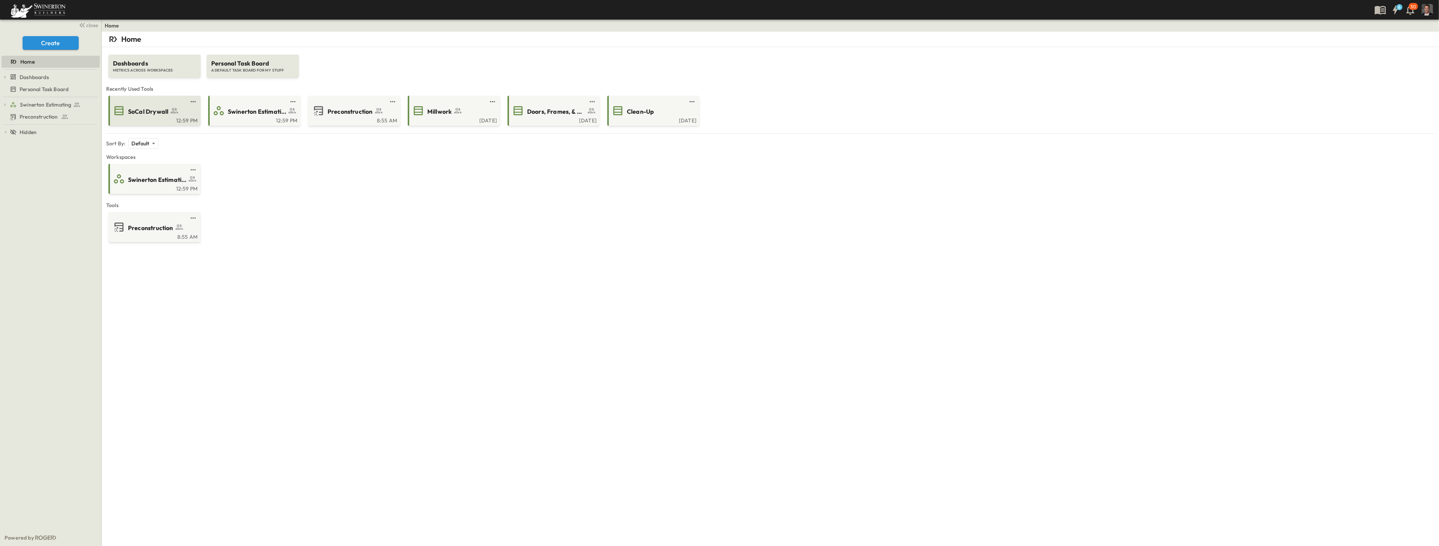  I want to click on img: Profile Picture, so click(1428, 10).